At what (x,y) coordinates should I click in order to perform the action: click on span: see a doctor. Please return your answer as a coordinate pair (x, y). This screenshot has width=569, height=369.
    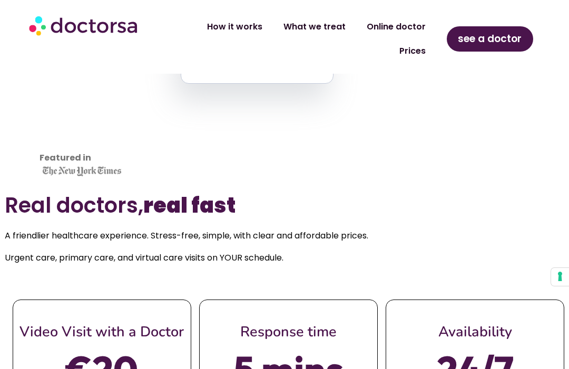
    Looking at the image, I should click on (489, 39).